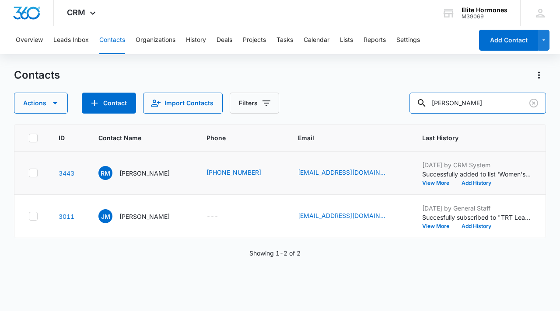  What do you see at coordinates (254, 103) in the screenshot?
I see `button: Filters` at bounding box center [254, 103].